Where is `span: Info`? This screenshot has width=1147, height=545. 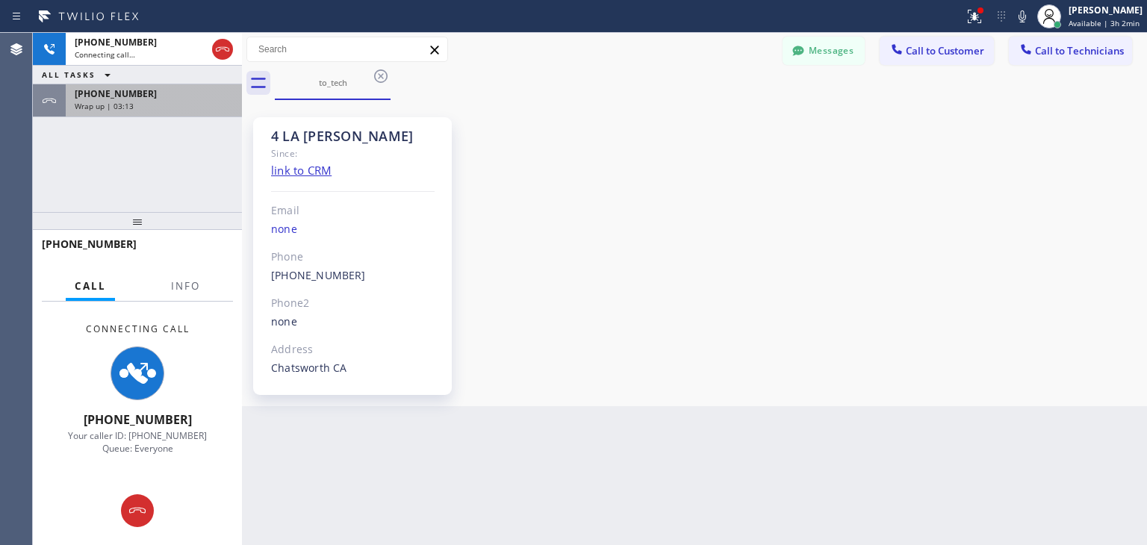
span: Info is located at coordinates (185, 286).